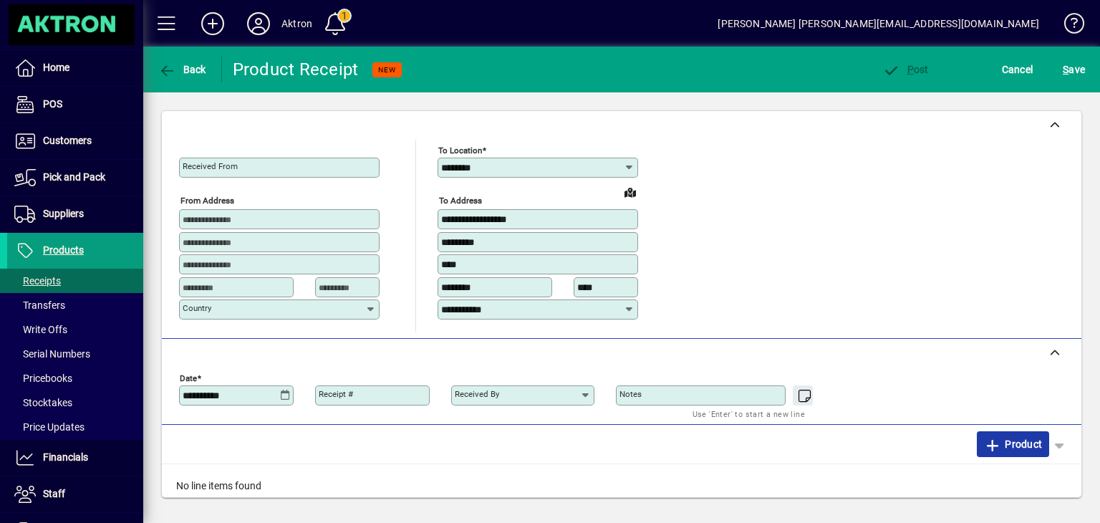  Describe the element at coordinates (1013, 444) in the screenshot. I see `span: Product` at that location.